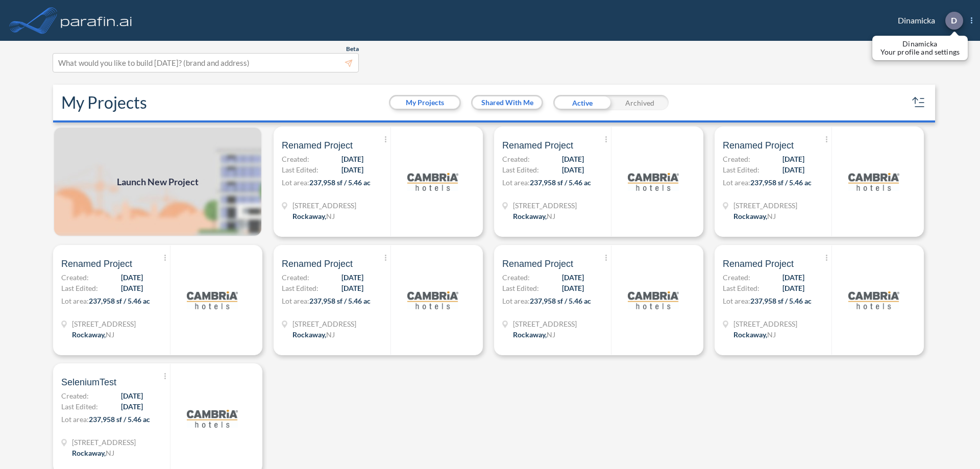  I want to click on p: Your profile and settings, so click(919, 52).